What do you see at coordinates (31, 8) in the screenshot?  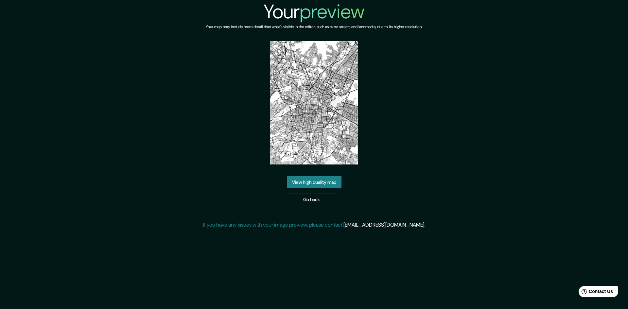 I see `span: Contact Us` at bounding box center [31, 8].